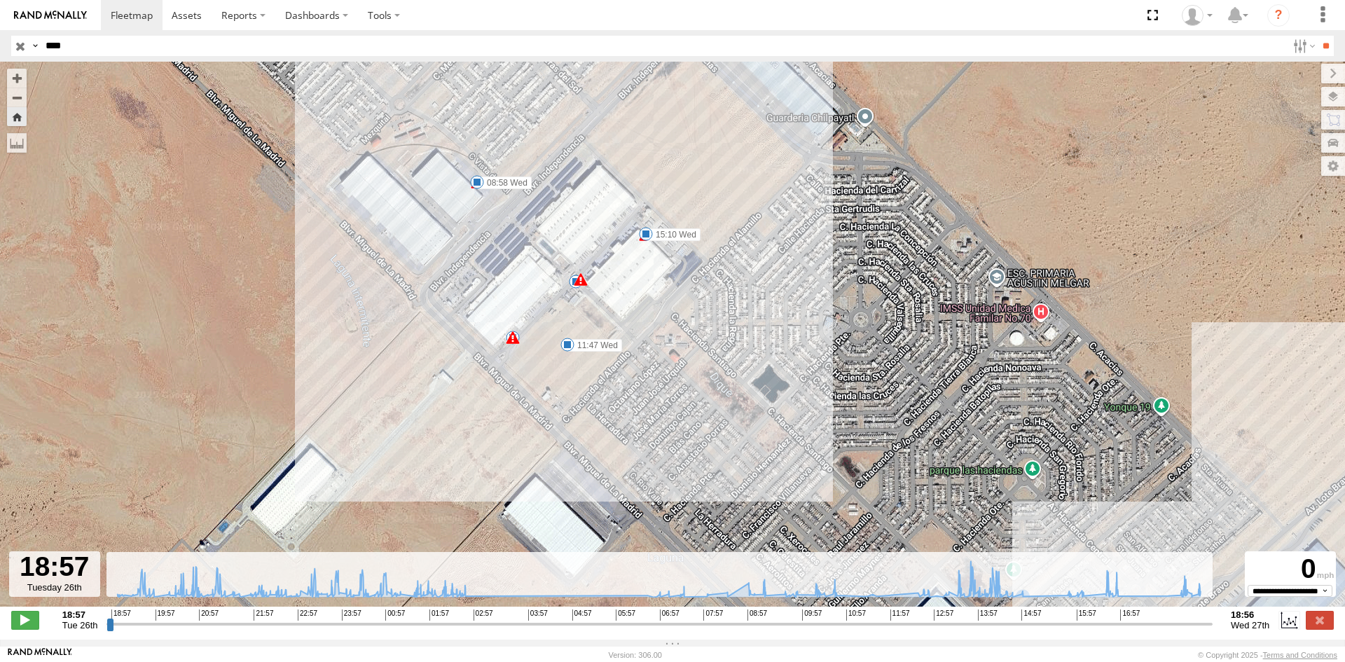 The width and height of the screenshot is (1345, 662). What do you see at coordinates (165, 615) in the screenshot?
I see `span: 19:57` at bounding box center [165, 615].